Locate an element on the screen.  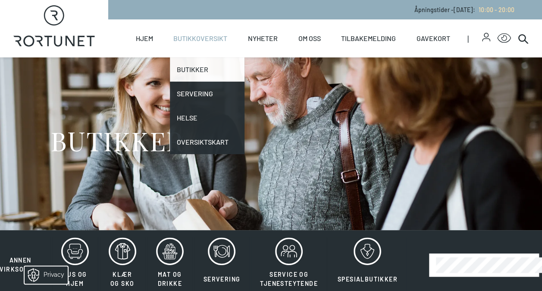
a: Tilbakemelding is located at coordinates (368, 38).